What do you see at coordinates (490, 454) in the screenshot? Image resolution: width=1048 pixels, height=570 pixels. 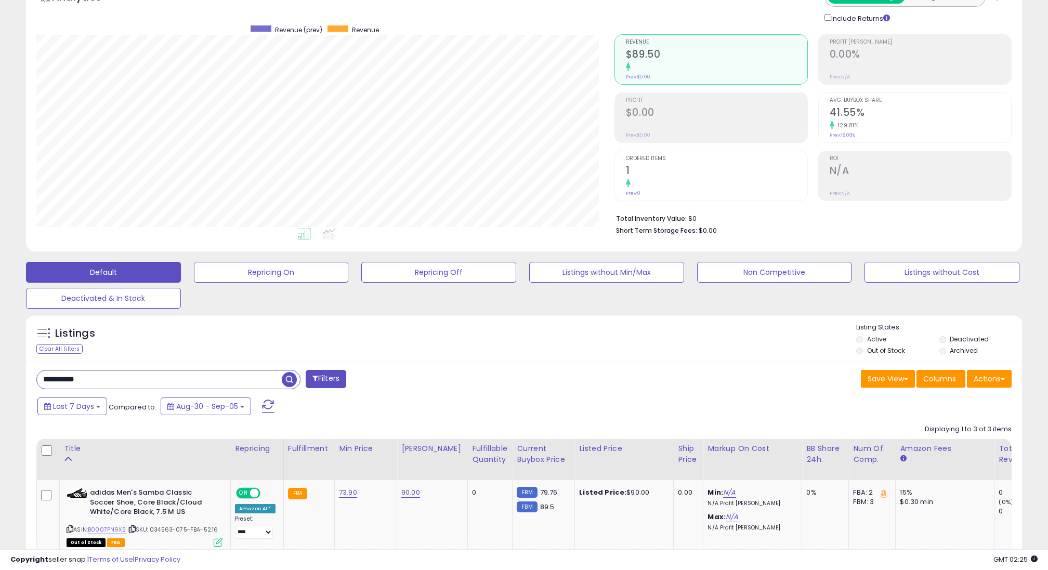 I see `div: Fulfillable Quantity` at bounding box center [490, 454].